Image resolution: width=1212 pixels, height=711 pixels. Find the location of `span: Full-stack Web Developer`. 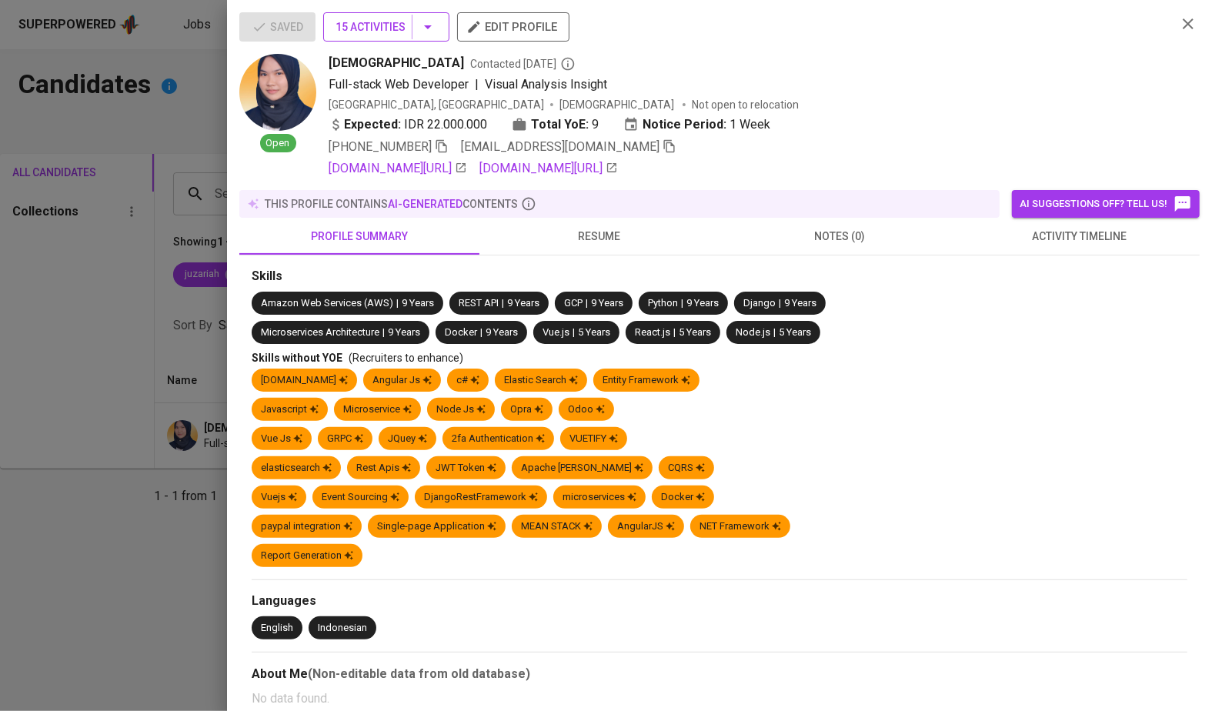

span: Full-stack Web Developer is located at coordinates (399, 84).